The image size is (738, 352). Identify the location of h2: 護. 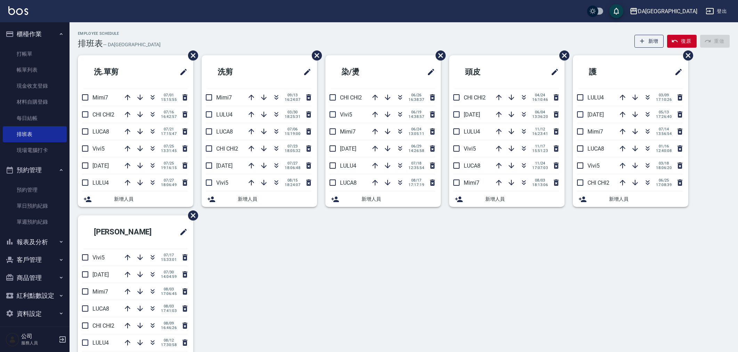
(608, 72).